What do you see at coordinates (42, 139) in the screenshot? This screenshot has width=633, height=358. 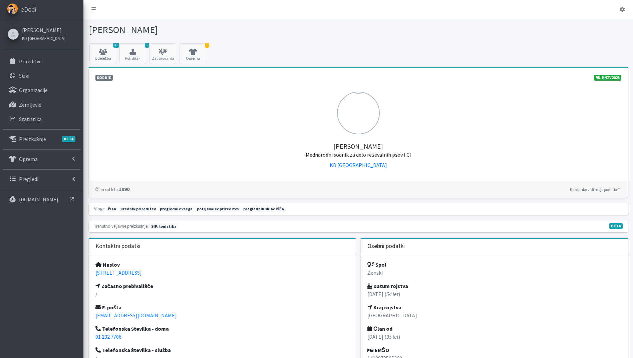 I see `a: PreizkušnjeBETA` at bounding box center [42, 139].